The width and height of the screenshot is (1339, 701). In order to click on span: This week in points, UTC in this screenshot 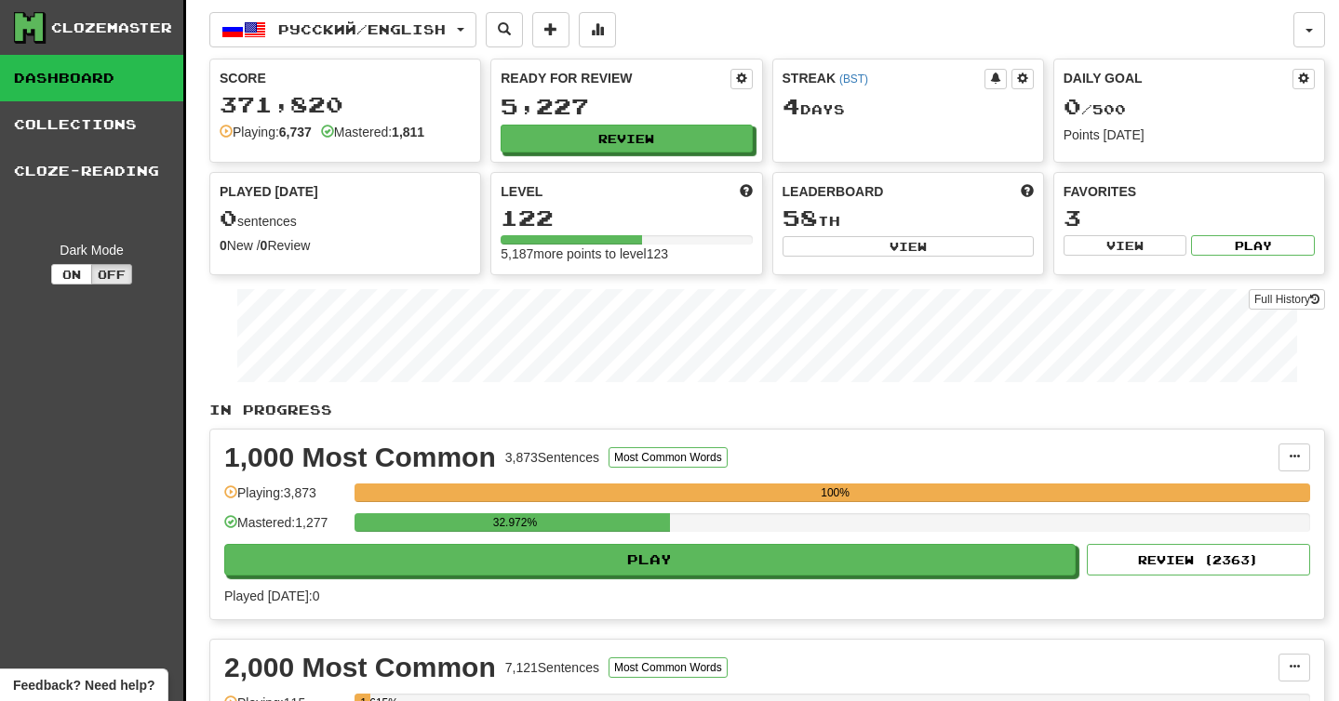, I will do `click(1027, 192)`.